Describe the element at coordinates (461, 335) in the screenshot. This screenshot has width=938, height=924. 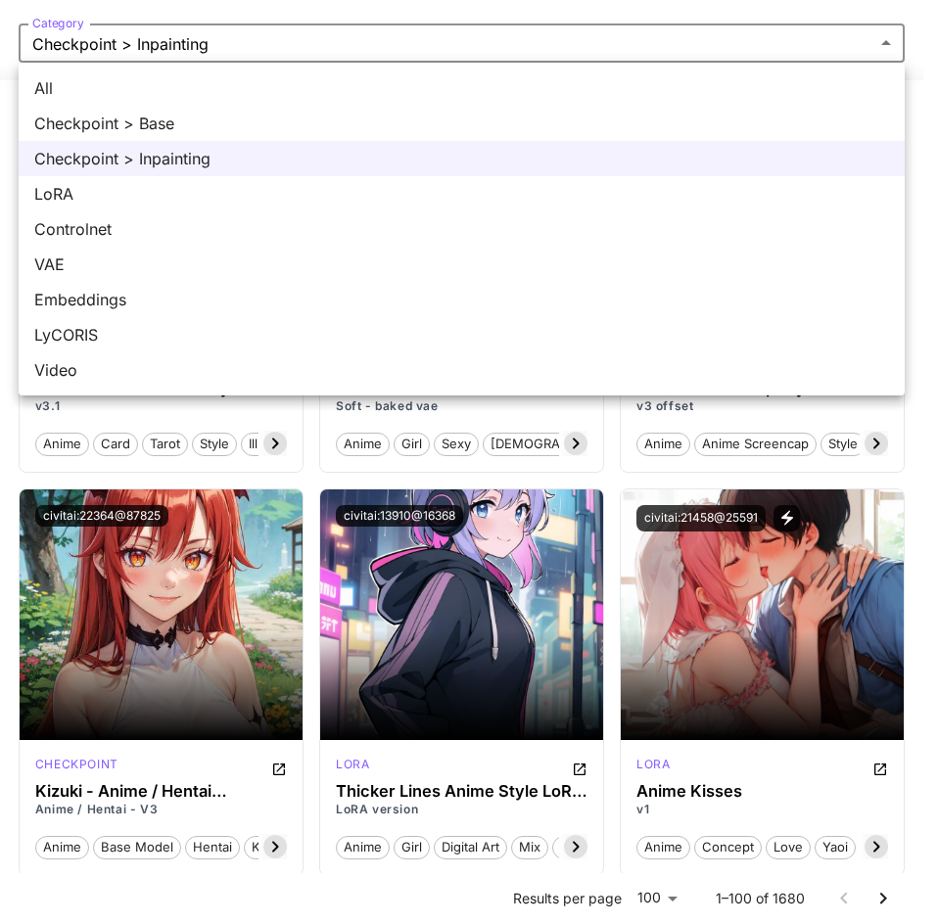
I see `span: LyCORIS` at that location.